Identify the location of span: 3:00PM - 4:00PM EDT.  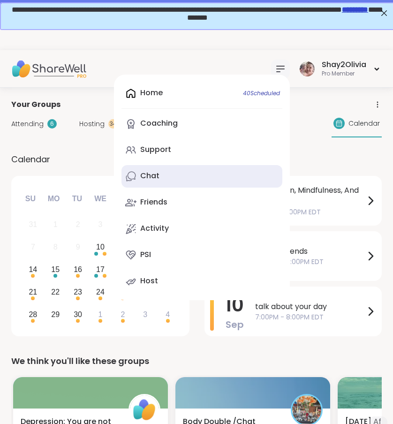
(310, 262).